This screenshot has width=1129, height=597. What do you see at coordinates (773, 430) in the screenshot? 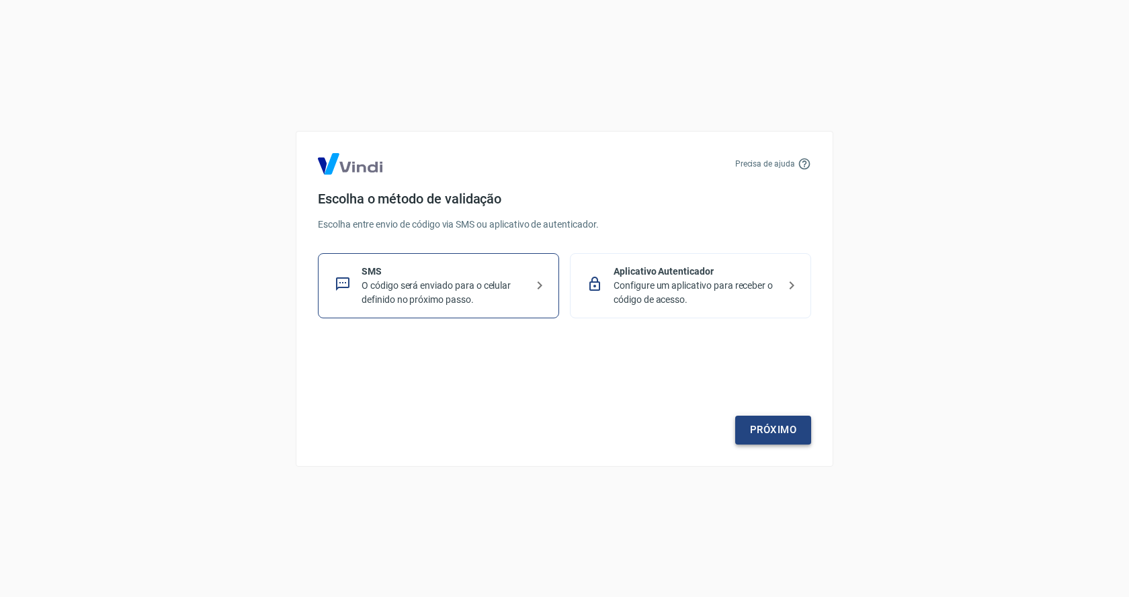
I see `a: Próximo` at bounding box center [773, 430].